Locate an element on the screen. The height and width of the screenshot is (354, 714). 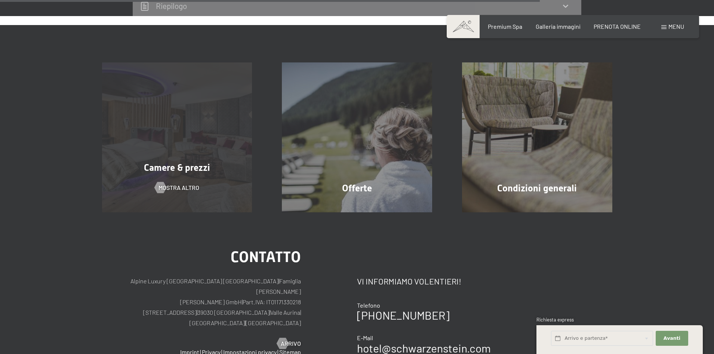
a: Vacanze in Trentino Alto Adige all'Hotel Schwarzenstein Condizioni generali is located at coordinates (537, 138).